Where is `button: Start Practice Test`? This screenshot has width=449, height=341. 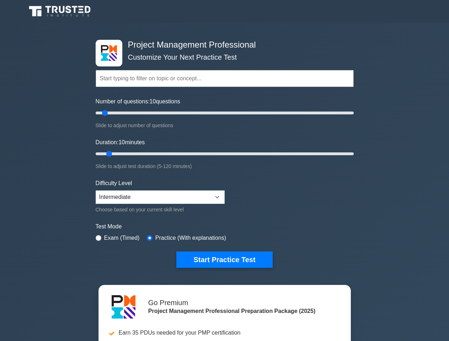 button: Start Practice Test is located at coordinates (224, 260).